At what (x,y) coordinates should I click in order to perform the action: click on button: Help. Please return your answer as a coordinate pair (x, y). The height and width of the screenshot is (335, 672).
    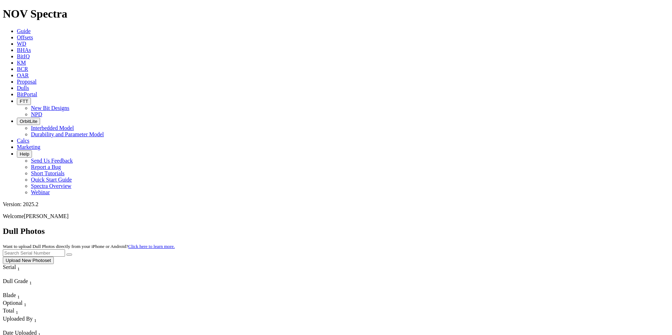
    Looking at the image, I should click on (24, 154).